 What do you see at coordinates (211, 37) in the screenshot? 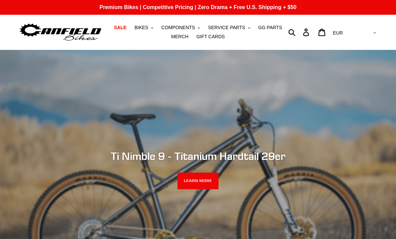
I see `span: GIFT CARDS` at bounding box center [211, 37].